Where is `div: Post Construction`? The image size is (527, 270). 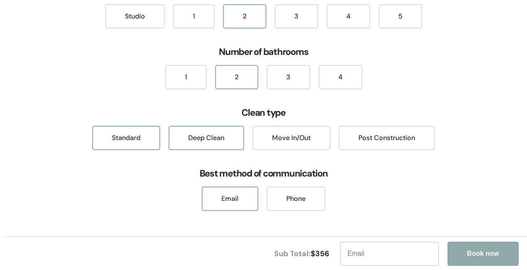
div: Post Construction is located at coordinates (387, 138).